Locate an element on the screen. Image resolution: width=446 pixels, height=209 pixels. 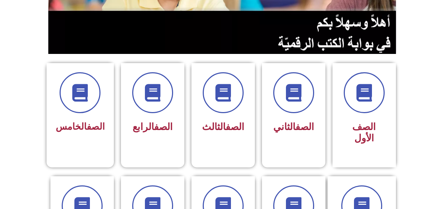
span: الخامس is located at coordinates (80, 127).